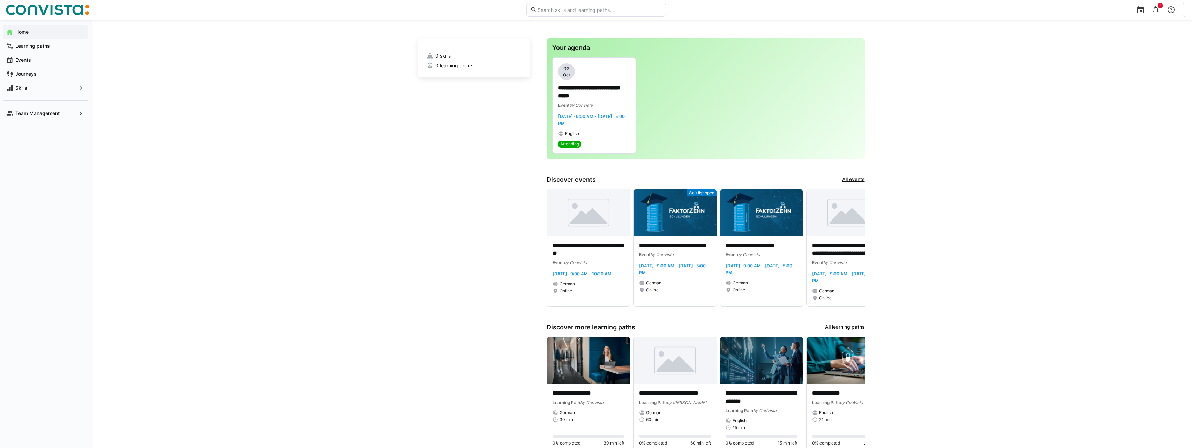 The image size is (1192, 448). Describe the element at coordinates (874, 443) in the screenshot. I see `span: 21 min left` at that location.